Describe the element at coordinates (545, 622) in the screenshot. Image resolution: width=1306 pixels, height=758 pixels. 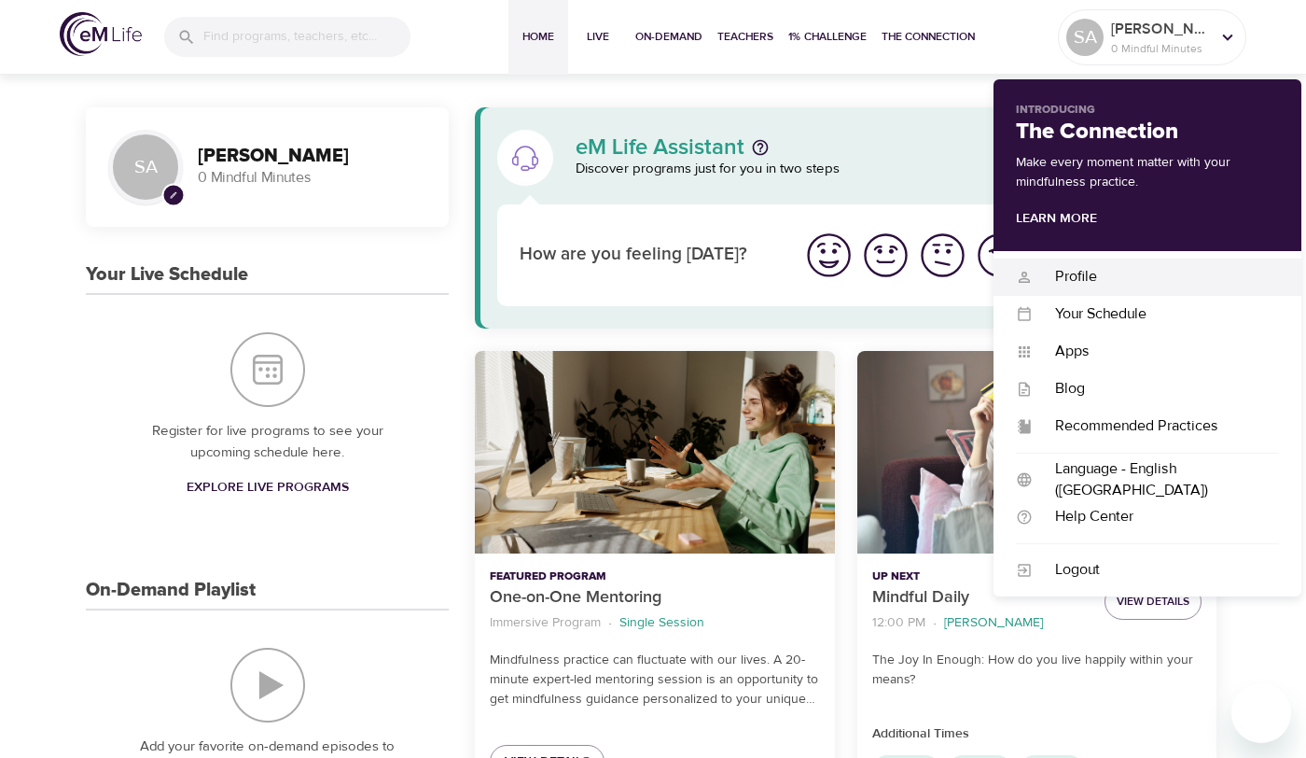
I see `p: Immersive Program` at that location.